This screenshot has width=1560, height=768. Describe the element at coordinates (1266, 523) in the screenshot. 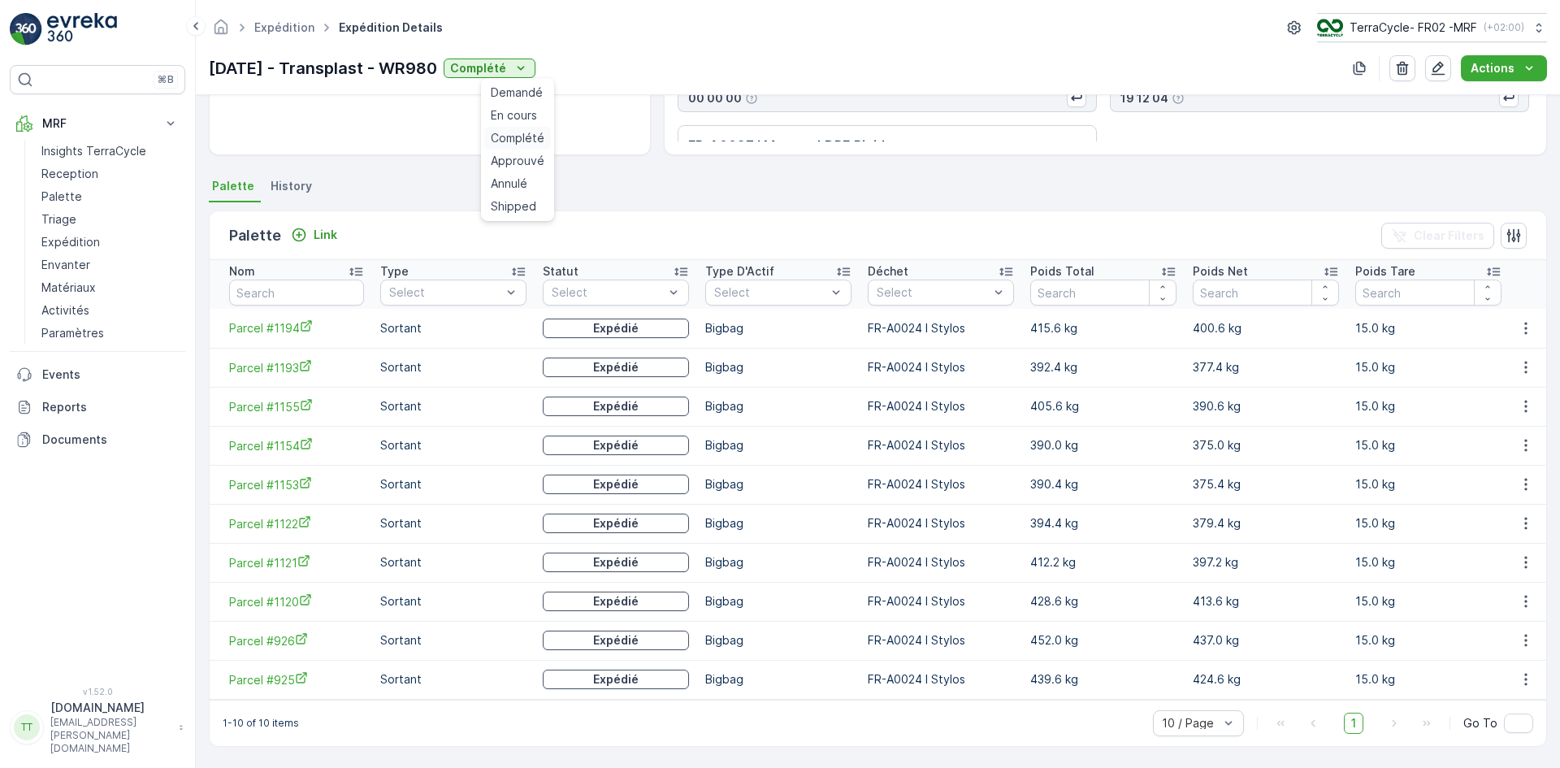

I see `p: 379.4 kg` at that location.